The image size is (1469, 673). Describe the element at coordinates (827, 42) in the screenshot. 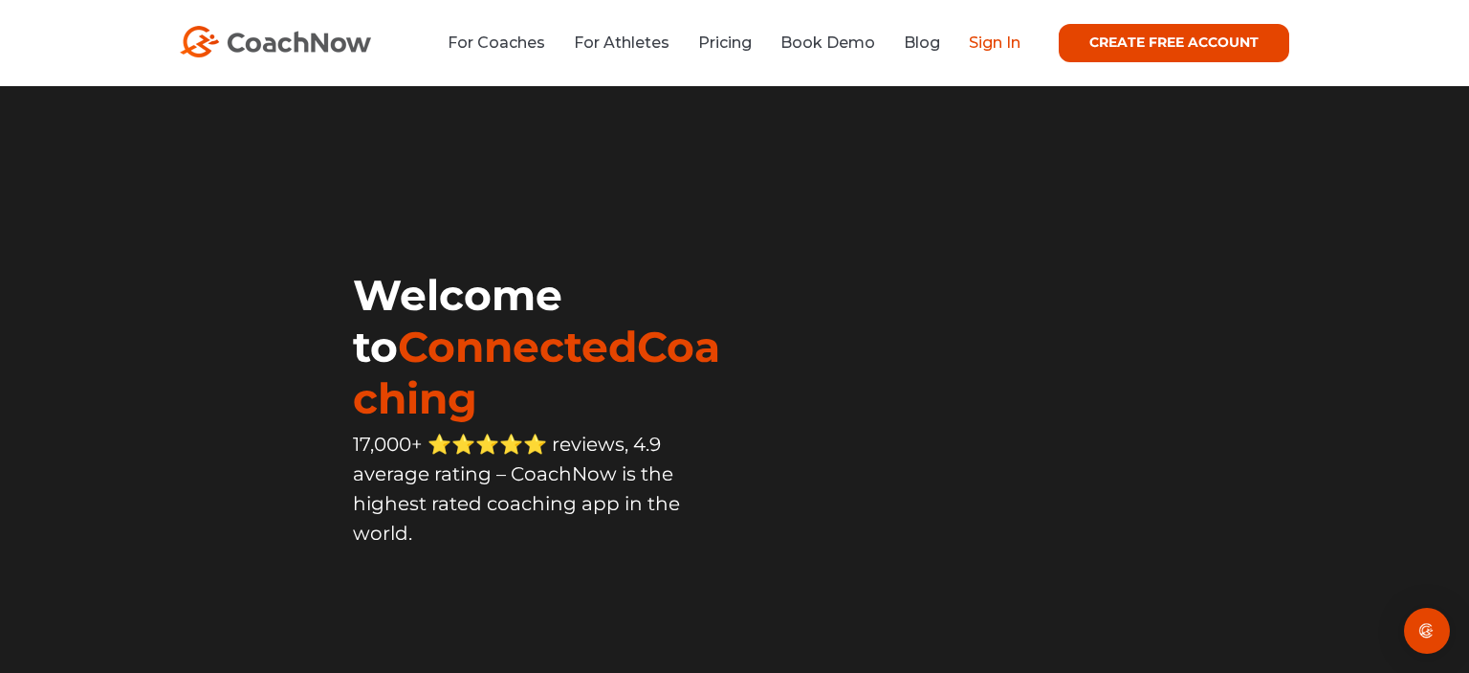

I see `a: Book Demo` at that location.